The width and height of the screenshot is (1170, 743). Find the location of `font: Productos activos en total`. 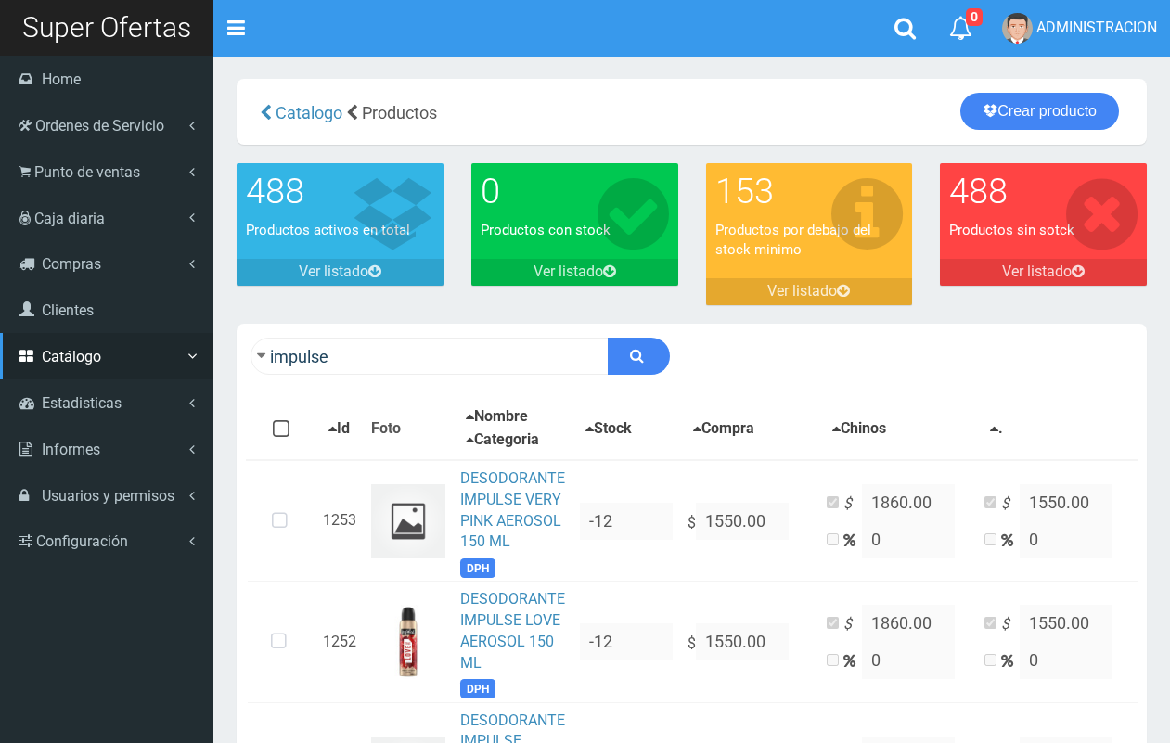

font: Productos activos en total is located at coordinates (328, 230).